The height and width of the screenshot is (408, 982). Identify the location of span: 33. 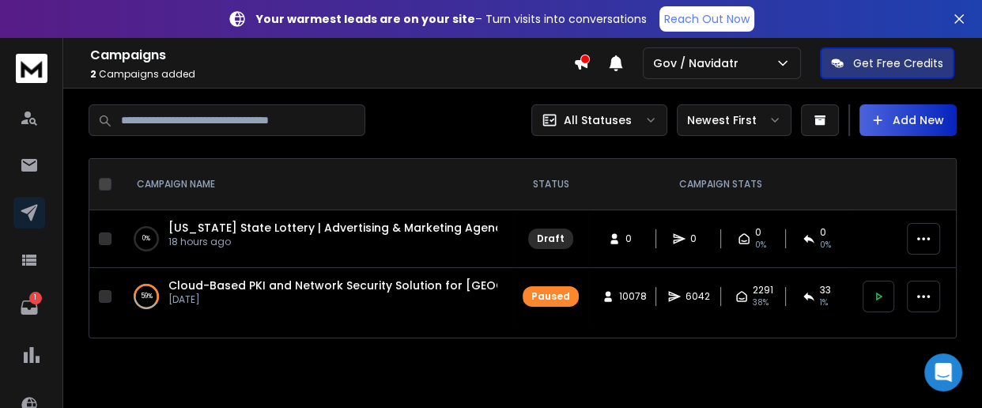
(825, 290).